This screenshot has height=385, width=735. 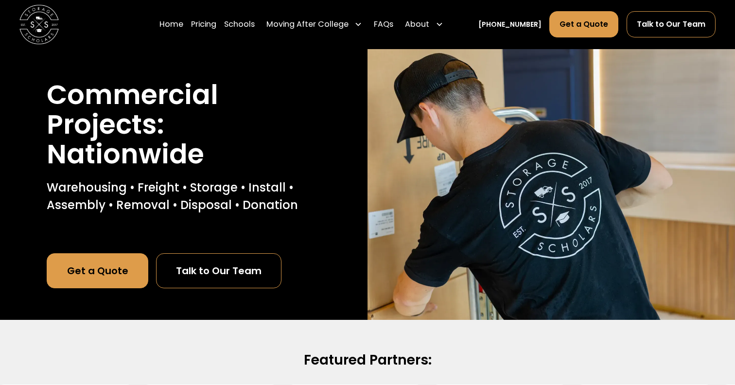 I want to click on a: Pricing, so click(x=204, y=24).